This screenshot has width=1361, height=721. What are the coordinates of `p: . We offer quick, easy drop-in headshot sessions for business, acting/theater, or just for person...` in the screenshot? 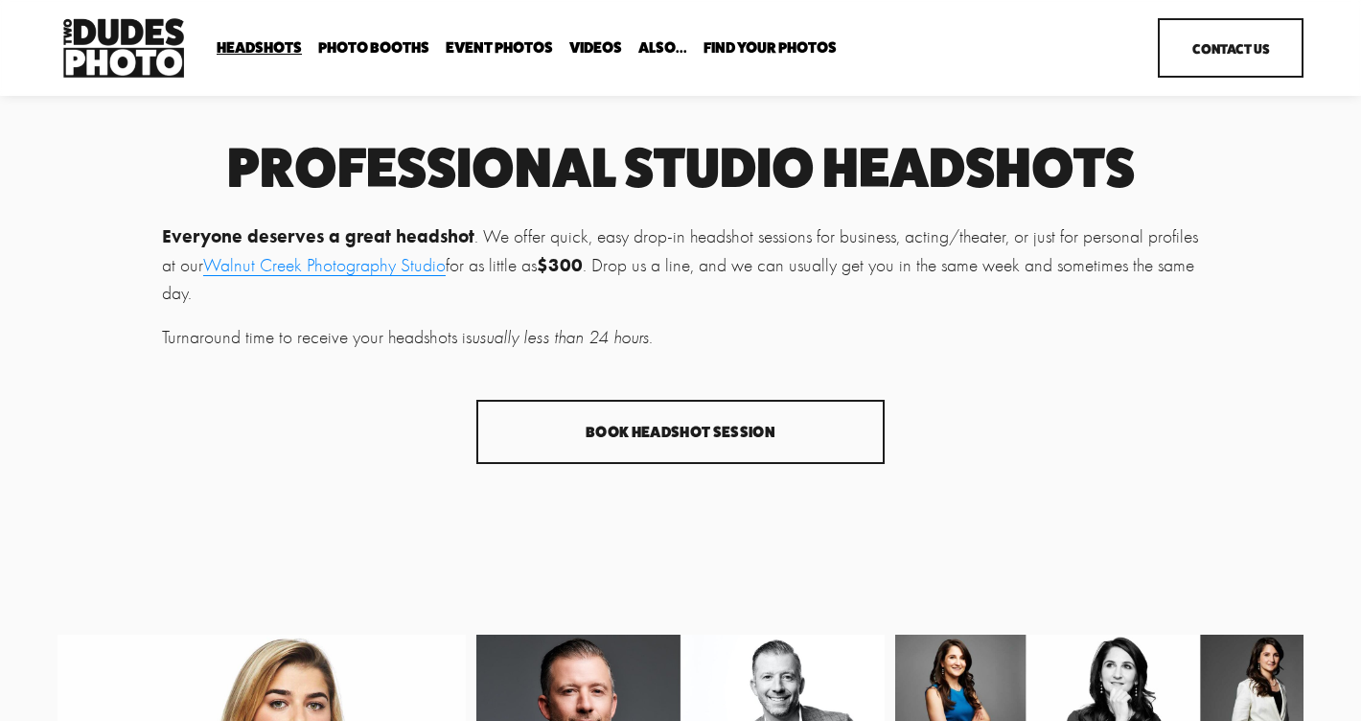 It's located at (681, 265).